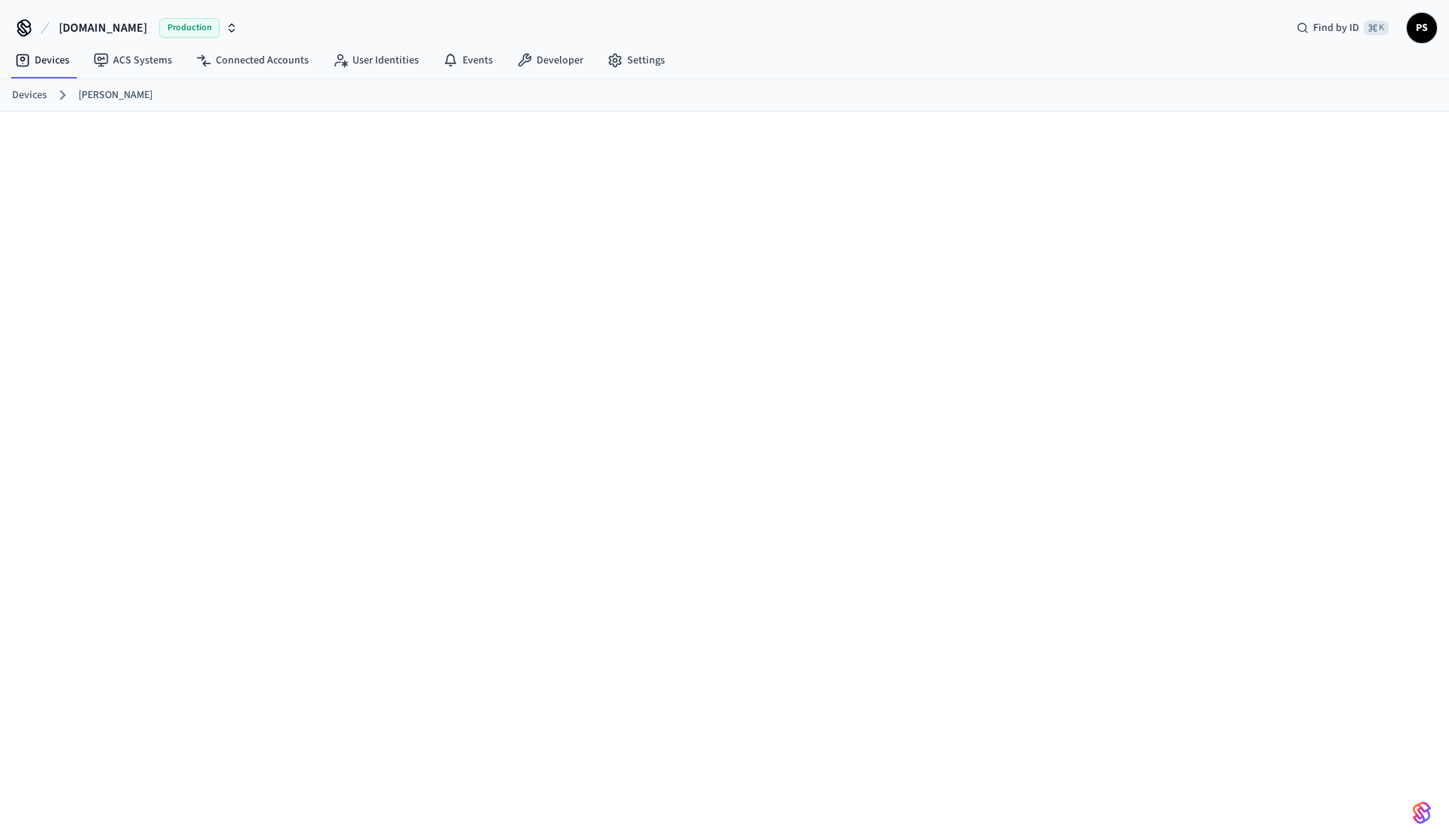 Image resolution: width=1449 pixels, height=840 pixels. Describe the element at coordinates (376, 61) in the screenshot. I see `a: User Identities` at that location.